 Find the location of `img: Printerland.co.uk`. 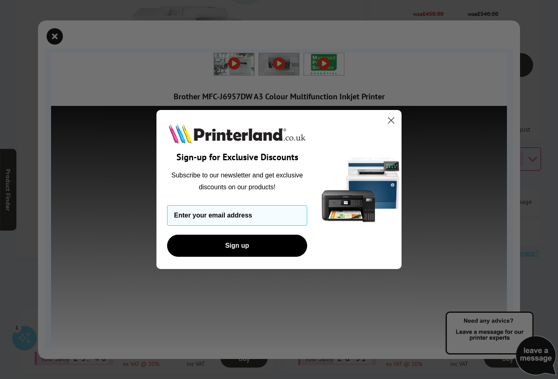

img: Printerland.co.uk is located at coordinates (237, 134).